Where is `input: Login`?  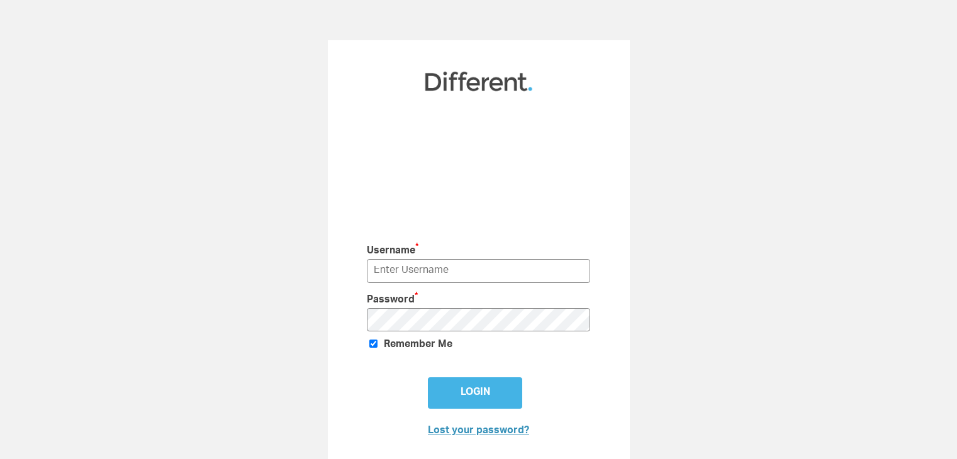 input: Login is located at coordinates (475, 393).